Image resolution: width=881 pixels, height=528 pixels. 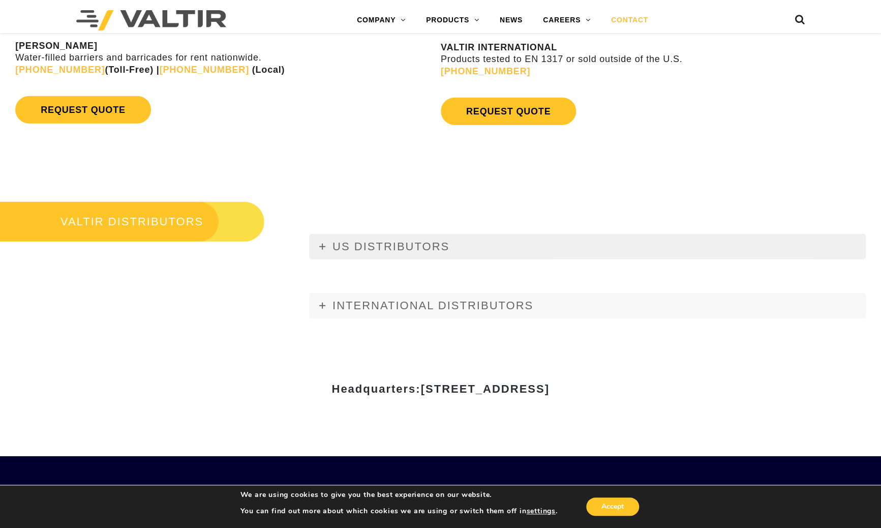 I want to click on a: CAREERS, so click(x=567, y=20).